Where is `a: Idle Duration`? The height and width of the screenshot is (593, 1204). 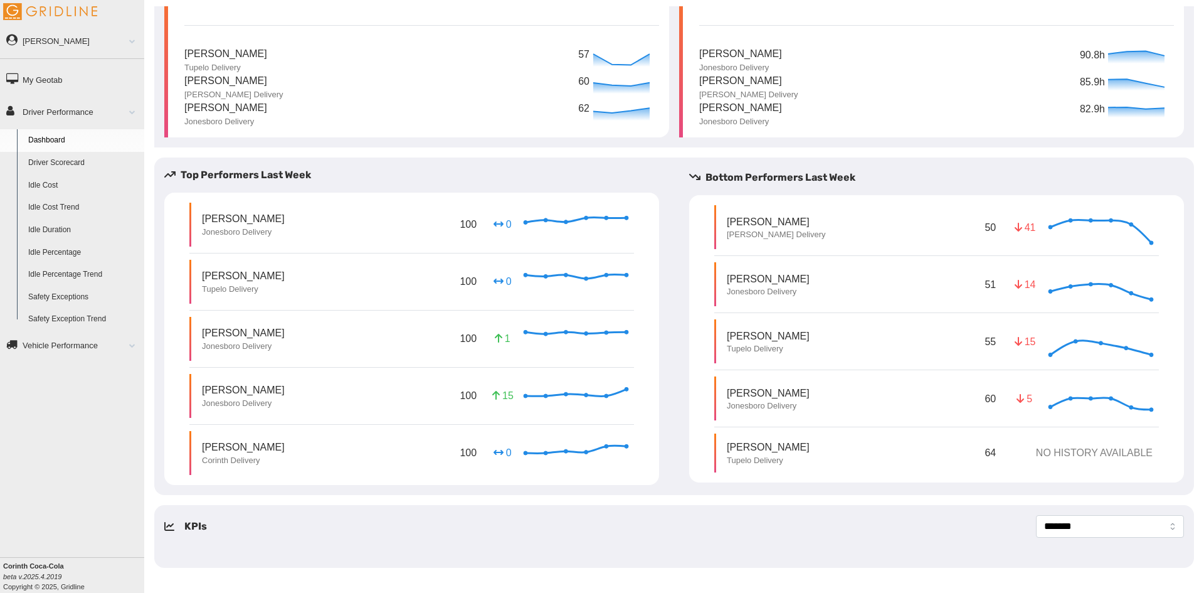 a: Idle Duration is located at coordinates (83, 230).